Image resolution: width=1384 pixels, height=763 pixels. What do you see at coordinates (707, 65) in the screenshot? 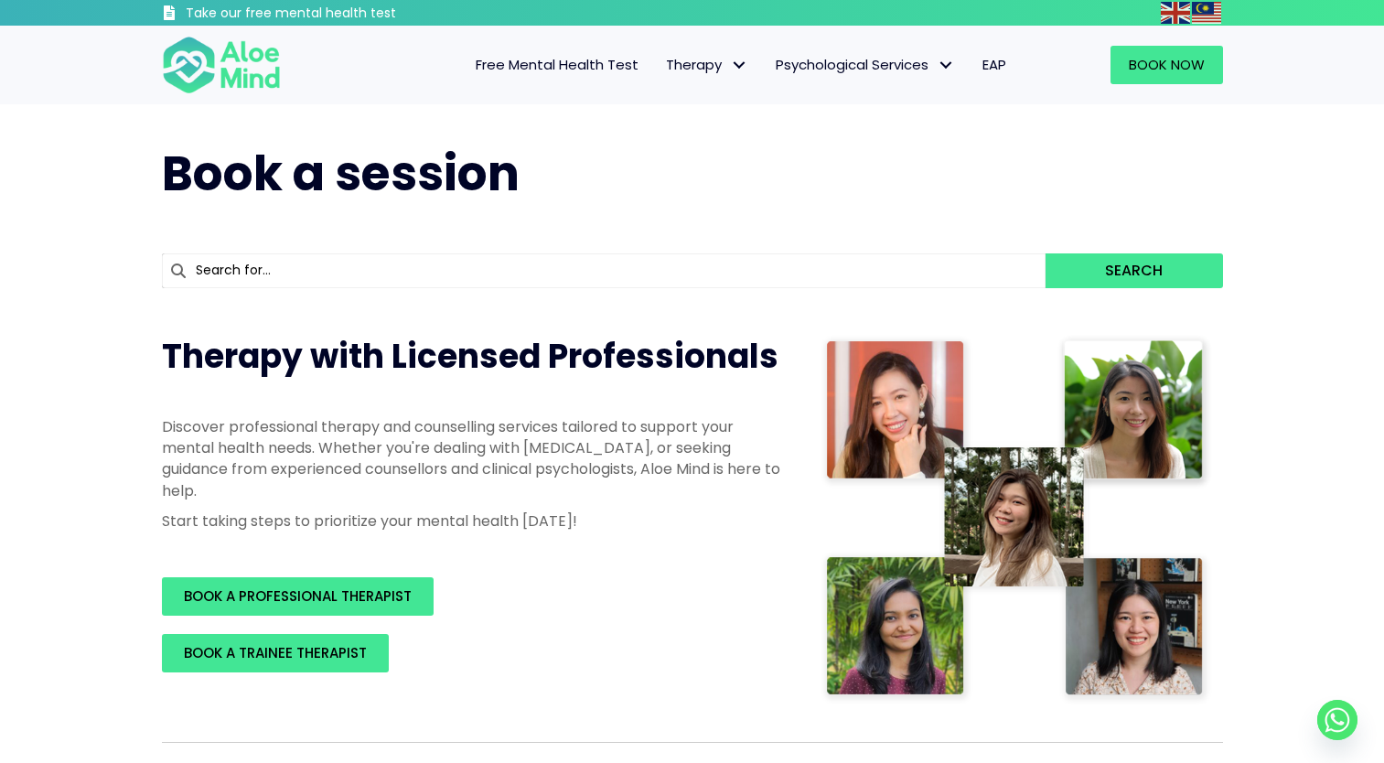
I see `a: TherapyTherapy: submenu` at bounding box center [707, 65].